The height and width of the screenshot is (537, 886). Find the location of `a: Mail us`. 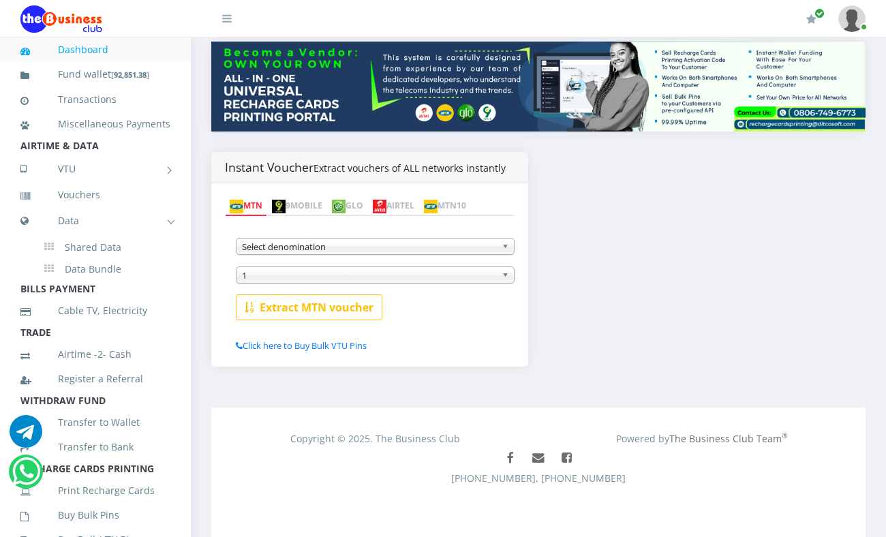

a: Mail us is located at coordinates (538, 458).